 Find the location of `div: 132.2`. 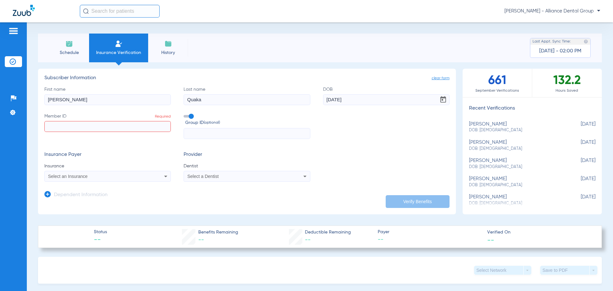

div: 132.2 is located at coordinates (567, 83).